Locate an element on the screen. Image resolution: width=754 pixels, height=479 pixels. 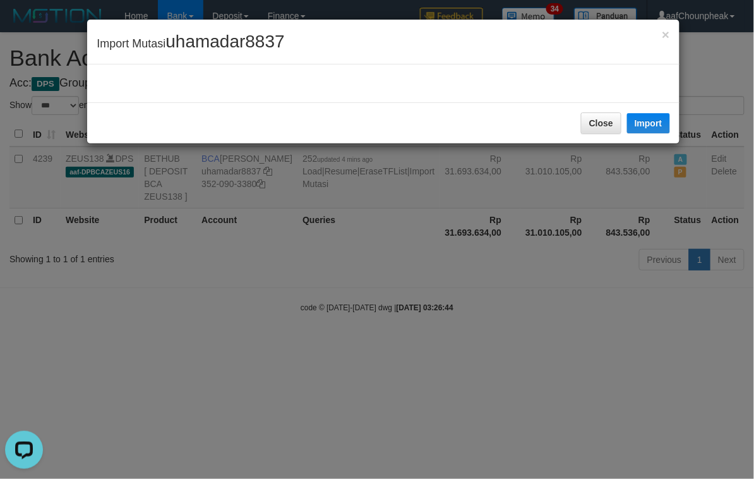
span: uhamadar8837 is located at coordinates (225, 41).